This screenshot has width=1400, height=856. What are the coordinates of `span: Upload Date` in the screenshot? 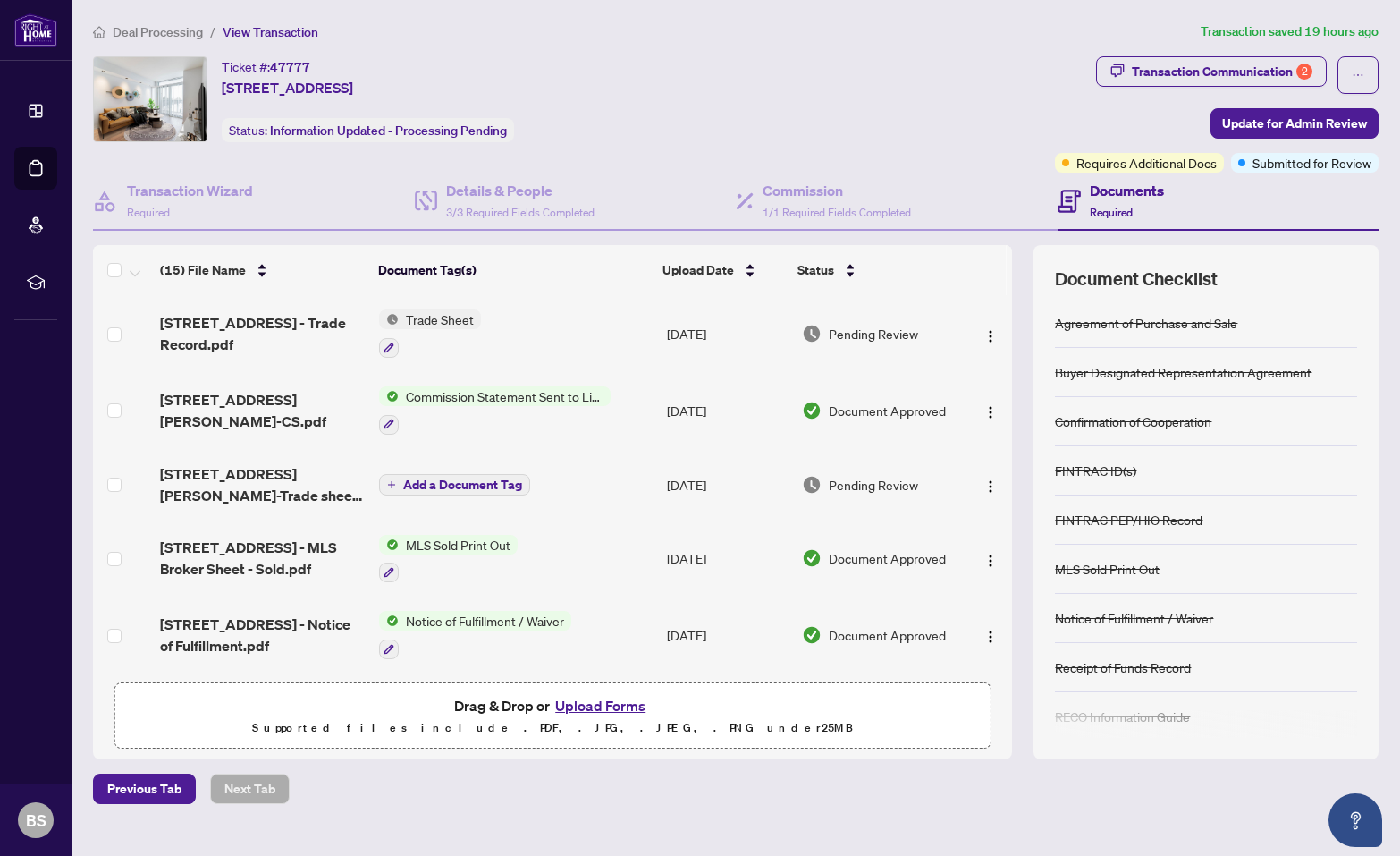 It's located at (699, 270).